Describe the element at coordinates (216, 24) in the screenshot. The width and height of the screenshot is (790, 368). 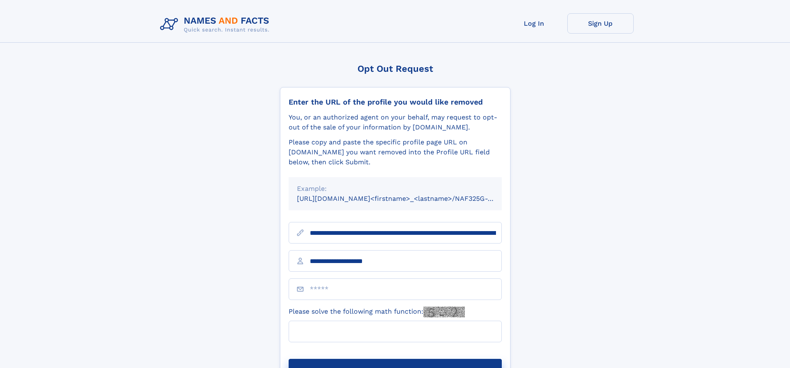
I see `img: Logo Names and Facts` at that location.